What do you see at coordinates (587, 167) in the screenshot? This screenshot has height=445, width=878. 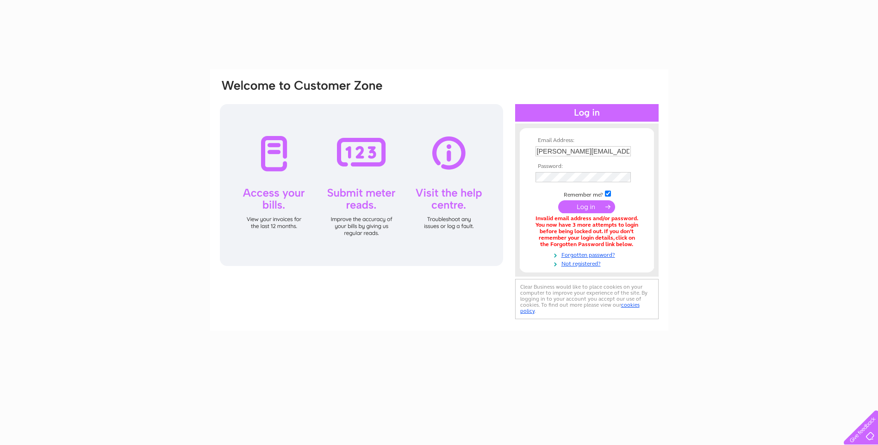 I see `th: Password:` at bounding box center [587, 167].